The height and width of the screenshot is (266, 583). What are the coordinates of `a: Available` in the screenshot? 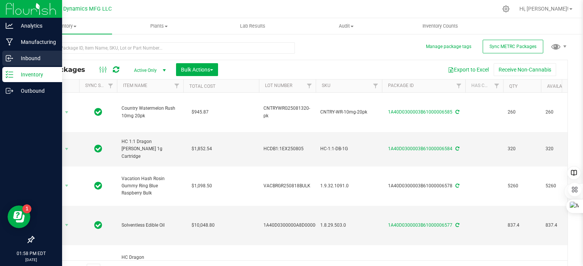 It's located at (558, 86).